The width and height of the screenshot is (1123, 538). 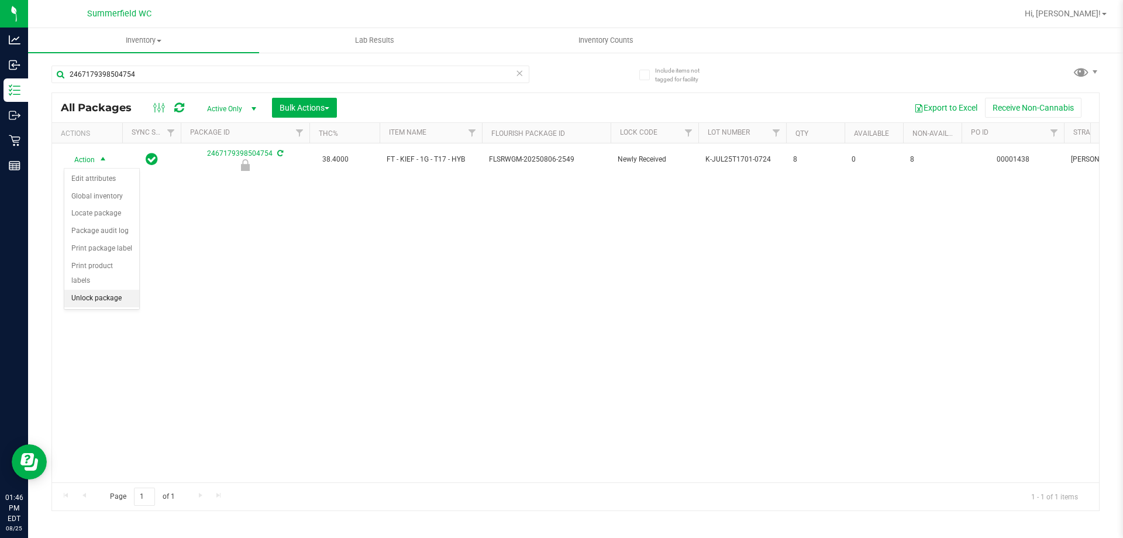 I want to click on input: 1, so click(x=145, y=496).